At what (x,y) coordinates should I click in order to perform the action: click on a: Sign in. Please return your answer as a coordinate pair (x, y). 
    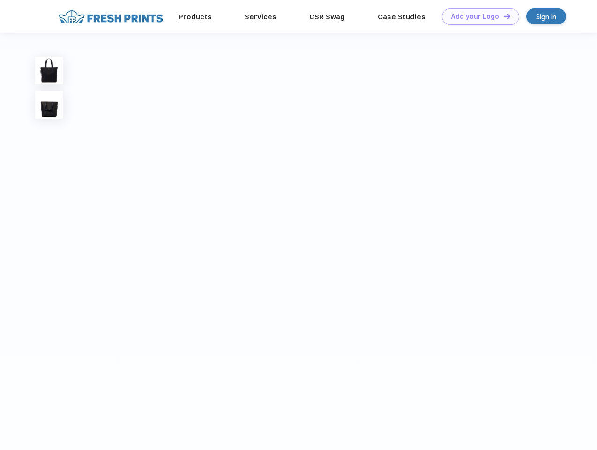
    Looking at the image, I should click on (546, 16).